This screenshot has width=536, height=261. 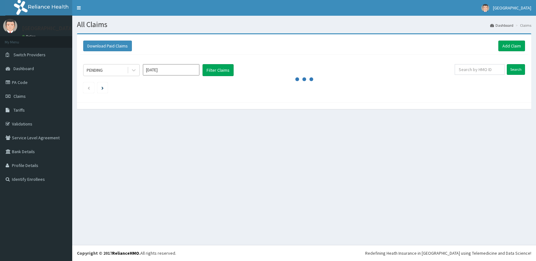 What do you see at coordinates (479, 69) in the screenshot?
I see `input: Search by HMO ID` at bounding box center [479, 69].